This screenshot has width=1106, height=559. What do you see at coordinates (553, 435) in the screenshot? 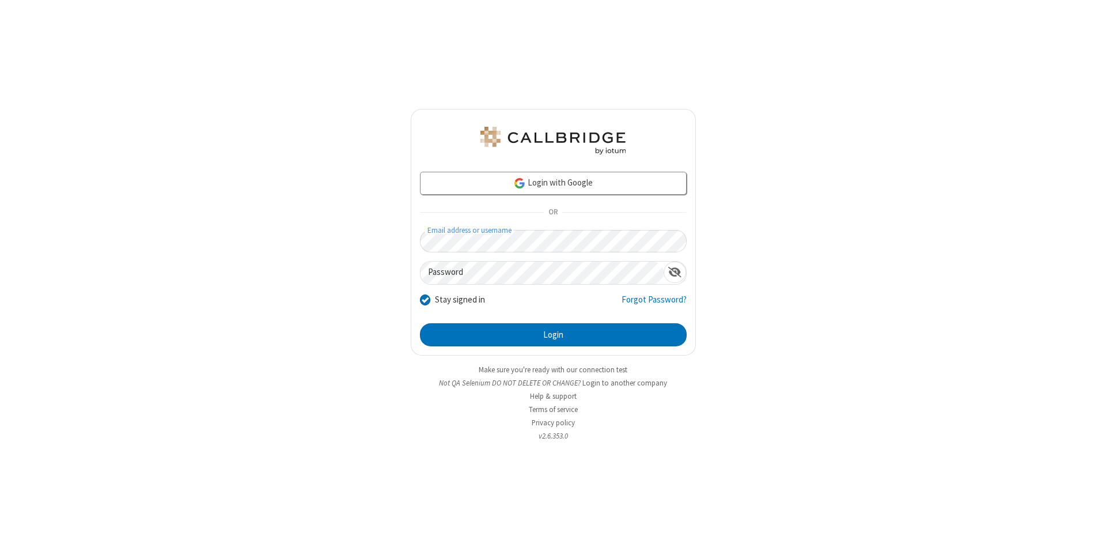
I see `li: v2.6.353.0` at bounding box center [553, 435].